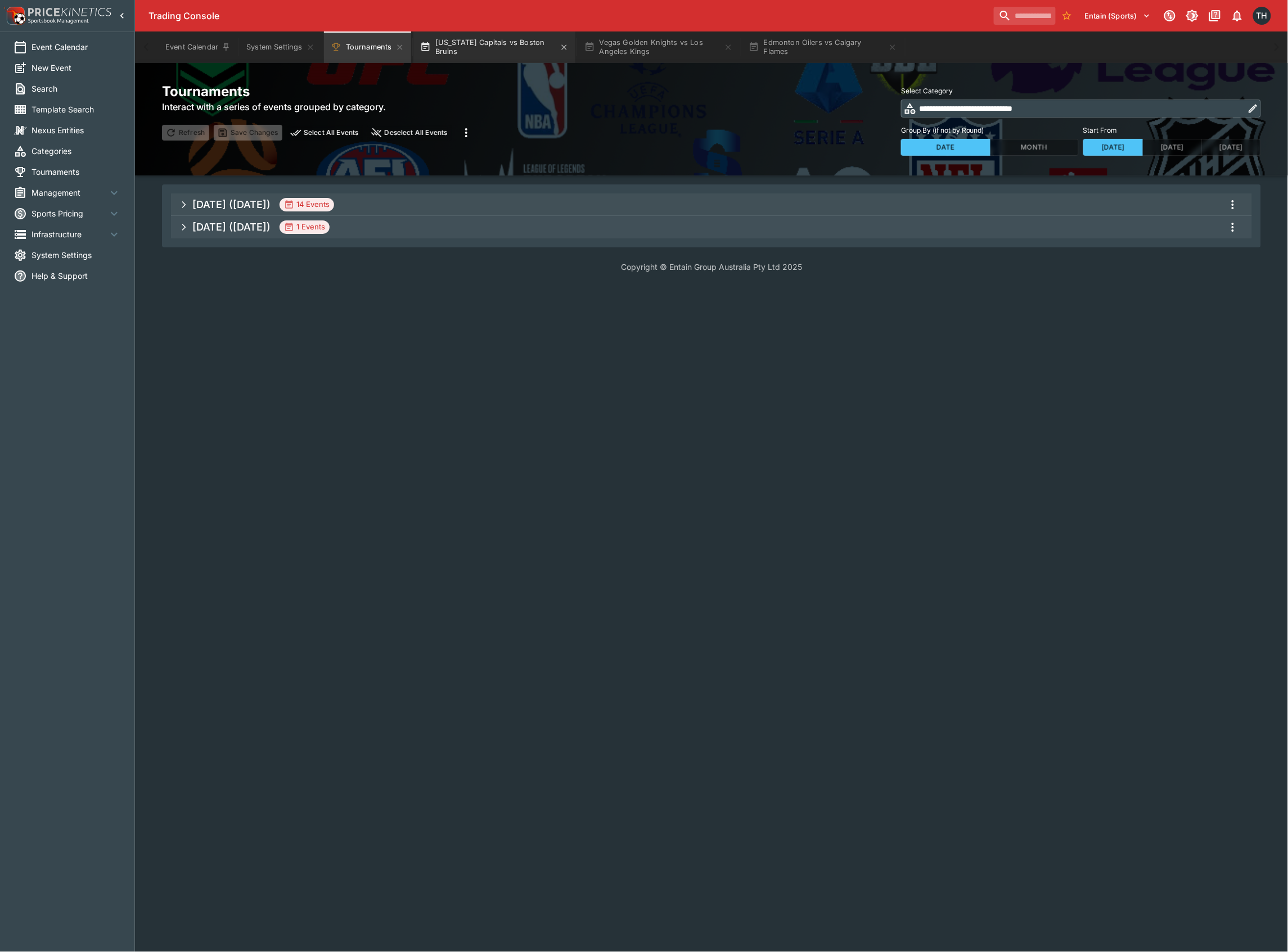 This screenshot has width=1288, height=952. Describe the element at coordinates (325, 133) in the screenshot. I see `button: preview` at that location.